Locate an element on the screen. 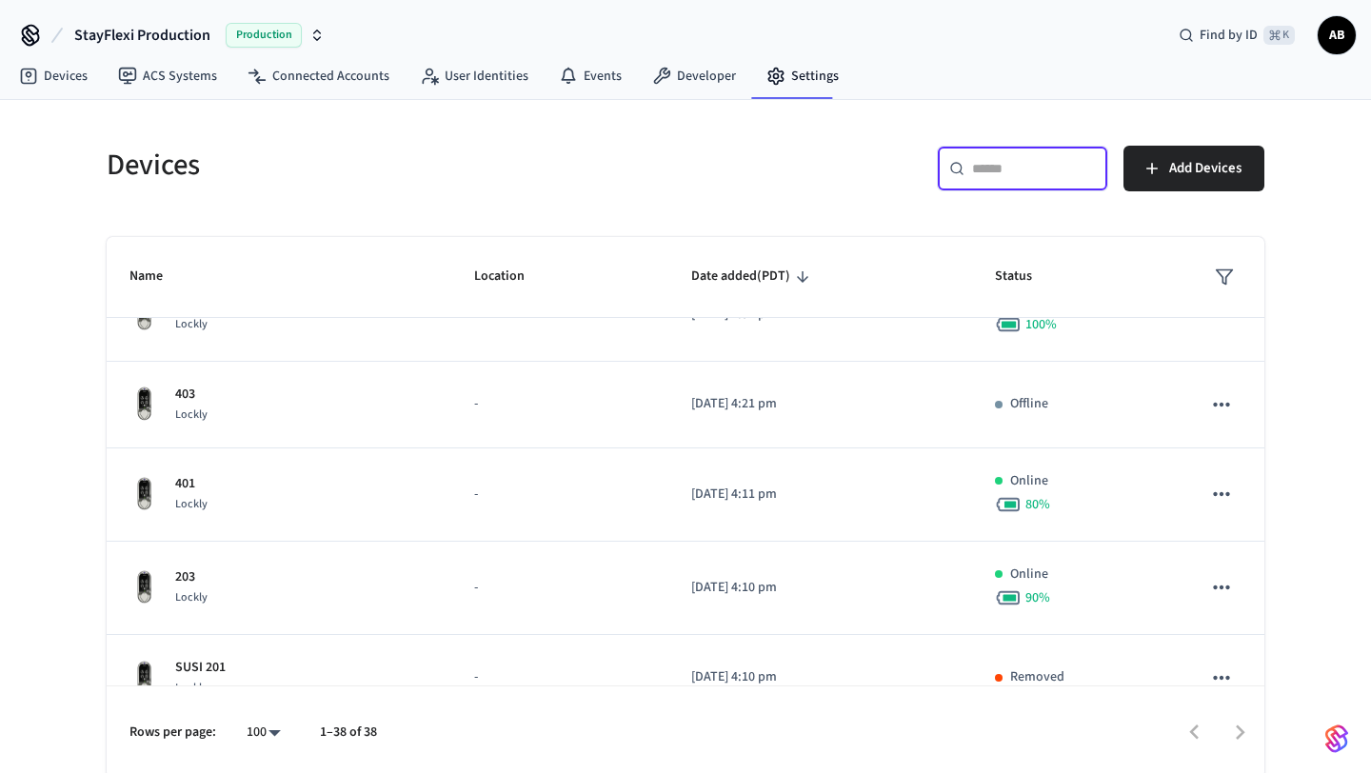 Image resolution: width=1371 pixels, height=773 pixels. p: 203 is located at coordinates (191, 577).